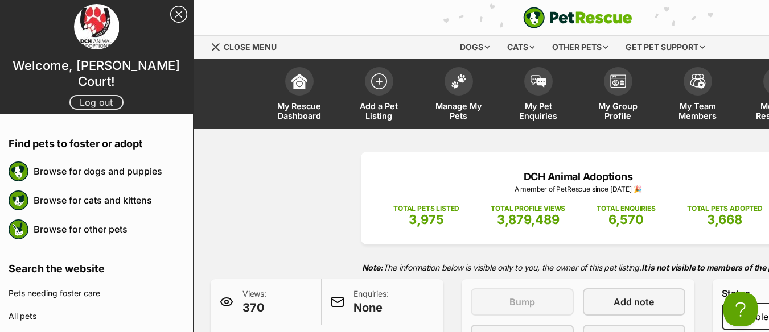 This screenshot has height=332, width=769. Describe the element at coordinates (698, 111) in the screenshot. I see `span: My Team Members` at that location.